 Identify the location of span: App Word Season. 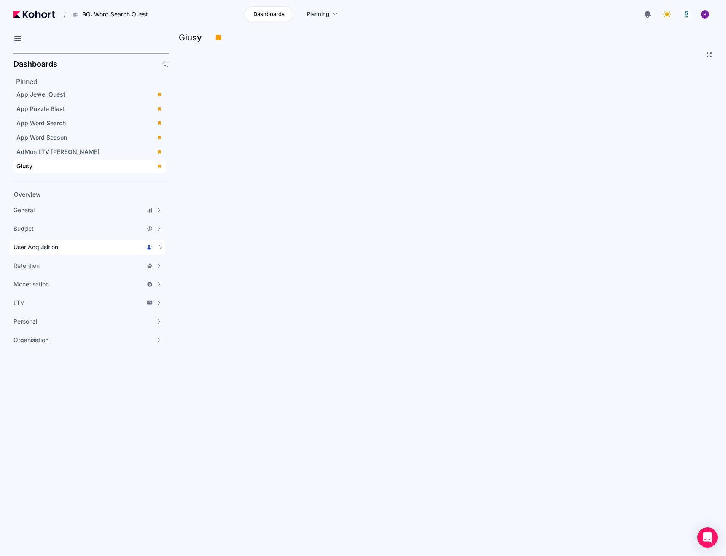
(42, 137).